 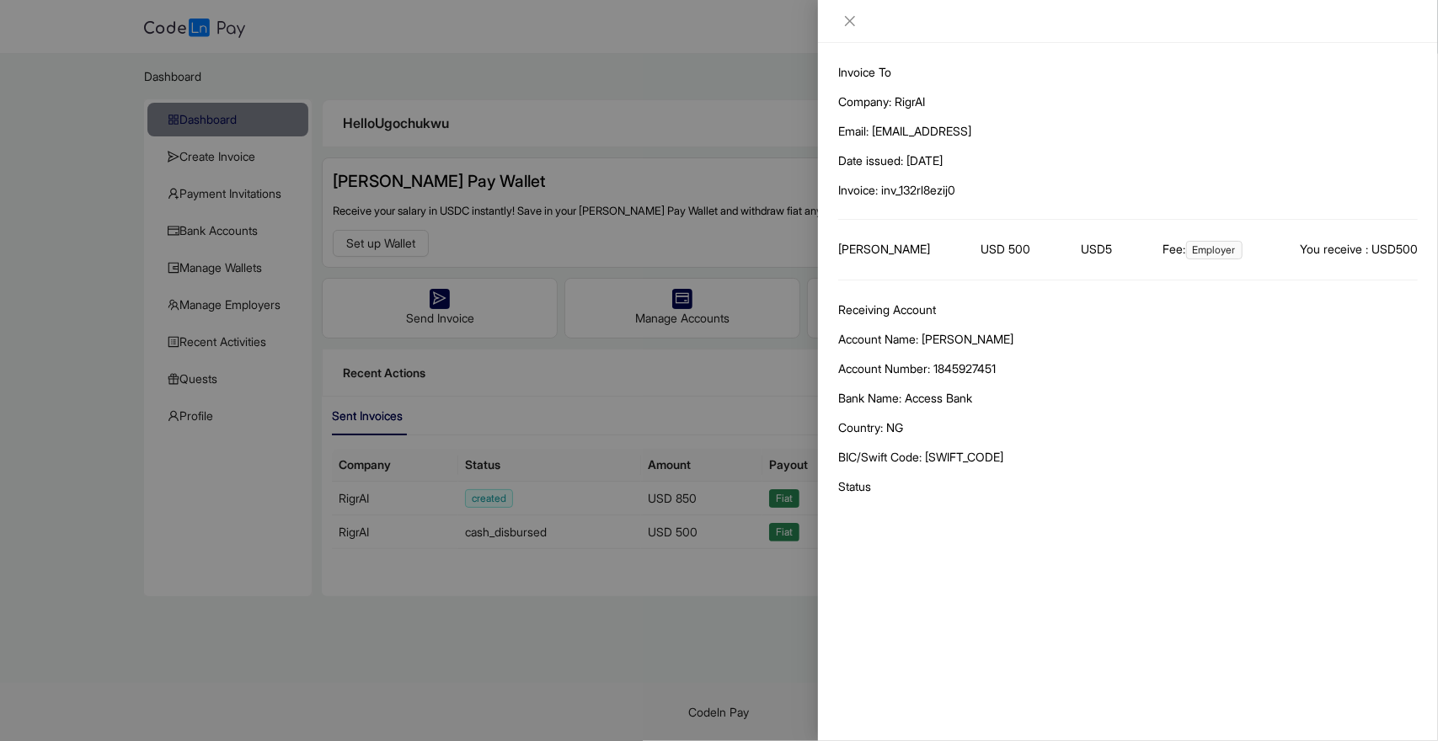 I want to click on div: USD, so click(x=1097, y=249).